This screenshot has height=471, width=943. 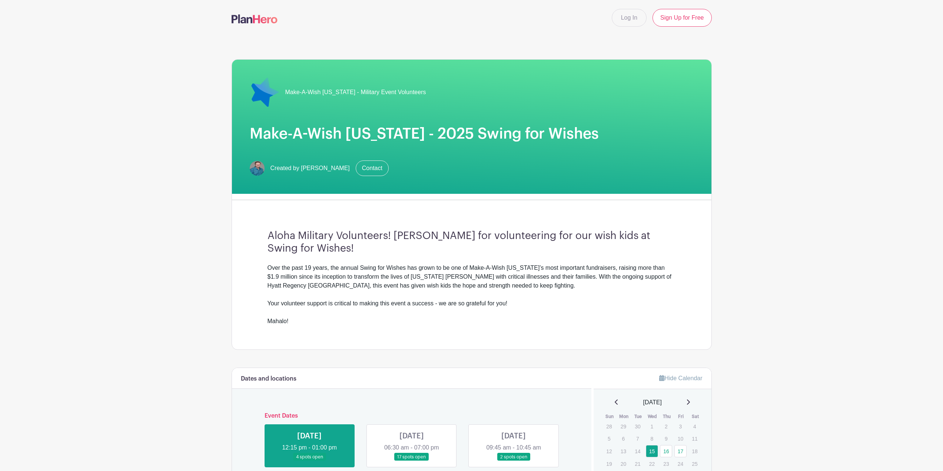 I want to click on h6: Dates and locations, so click(x=269, y=379).